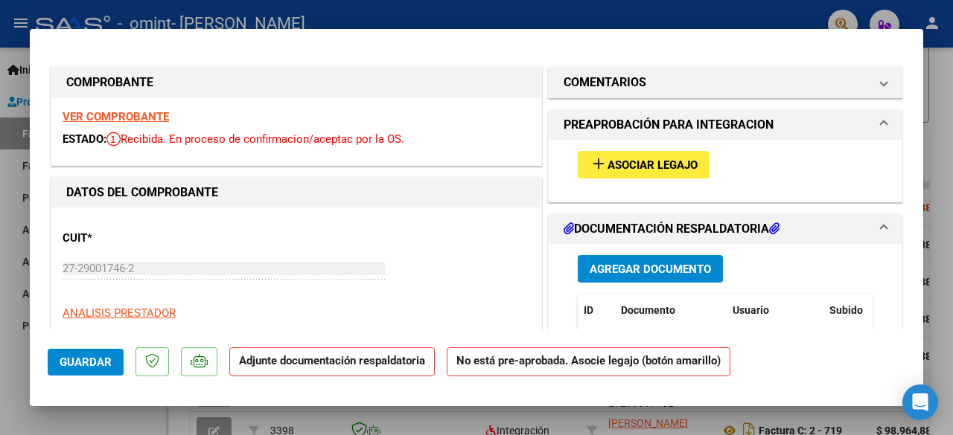  I want to click on span: ANALISIS PRESTADOR, so click(119, 313).